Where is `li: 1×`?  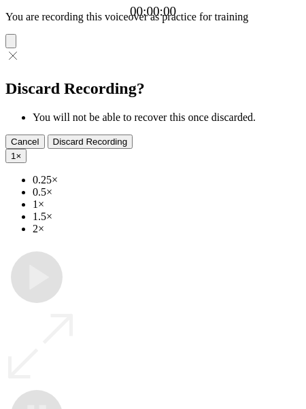
li: 1× is located at coordinates (166, 204).